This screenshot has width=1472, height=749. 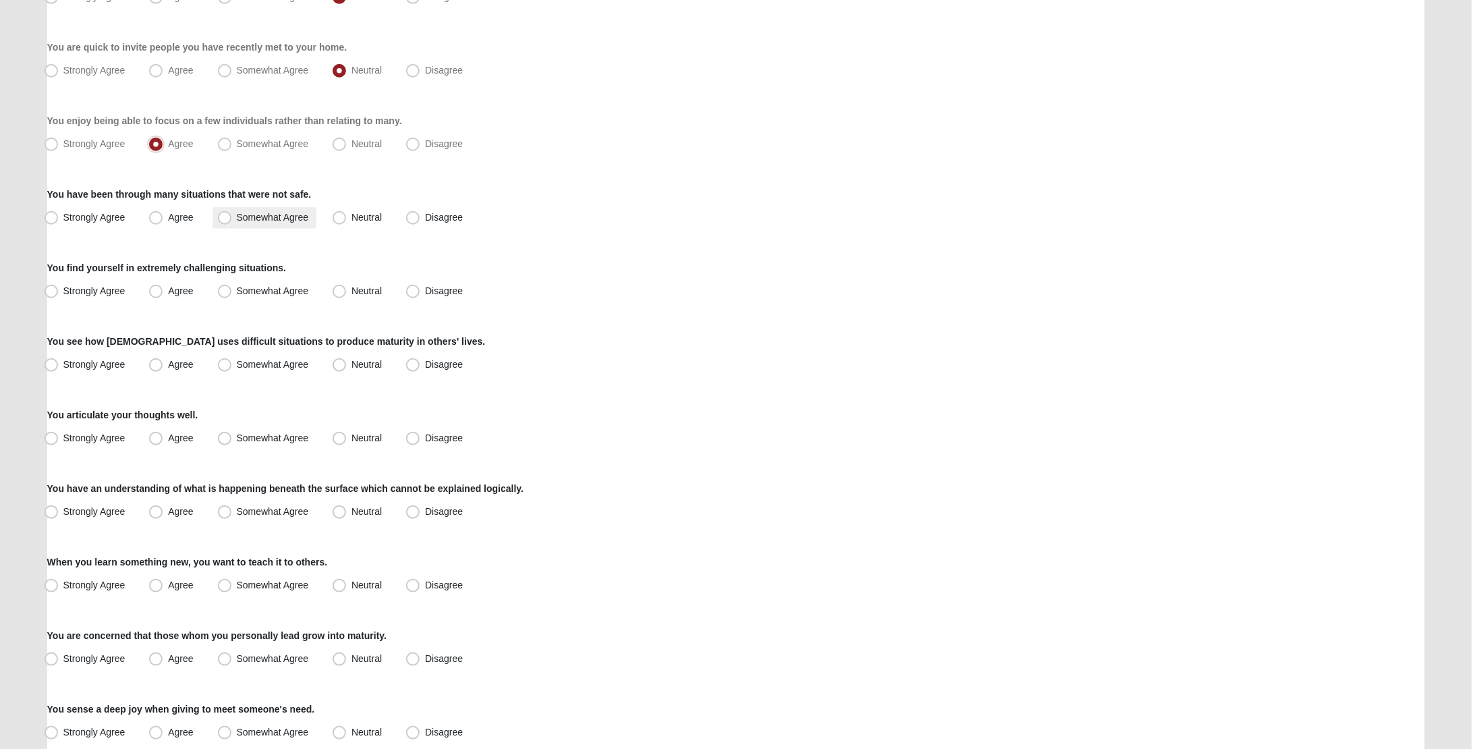 I want to click on label: You are concerned that those whom you personally lead grow into maturity., so click(x=217, y=635).